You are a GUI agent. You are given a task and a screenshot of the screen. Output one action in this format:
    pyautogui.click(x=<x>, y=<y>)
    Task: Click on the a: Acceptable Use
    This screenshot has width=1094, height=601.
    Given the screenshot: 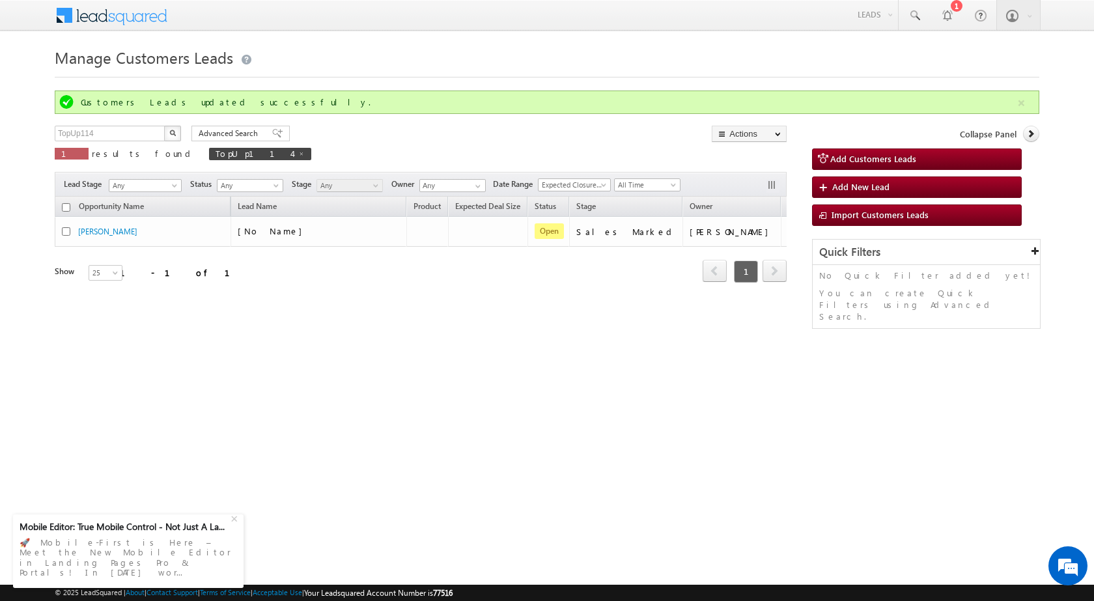 What is the action you would take?
    pyautogui.click(x=277, y=592)
    